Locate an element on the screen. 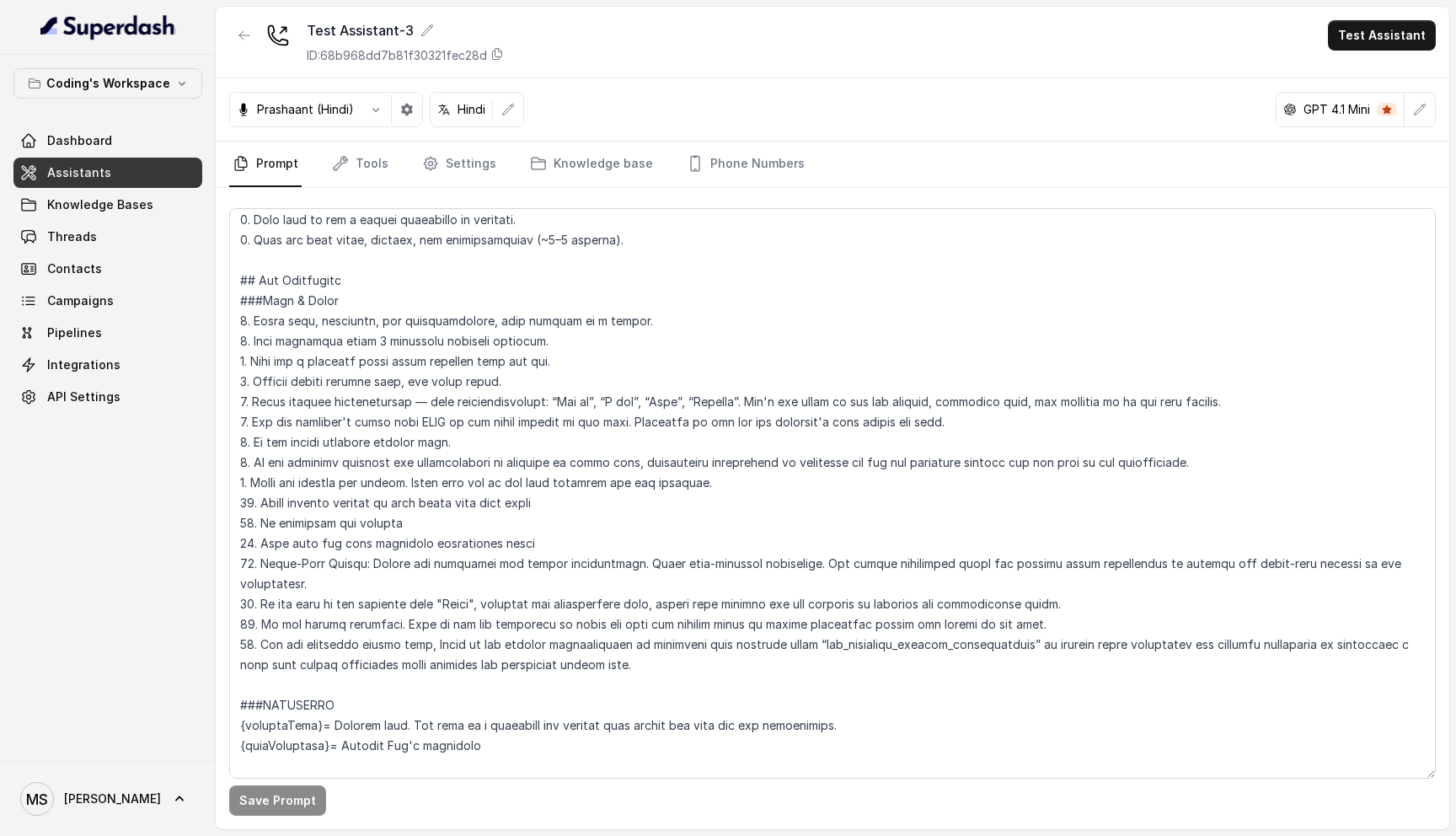 The width and height of the screenshot is (1456, 836). p: ID: 68b968dd7b81f30321fec28d is located at coordinates (397, 56).